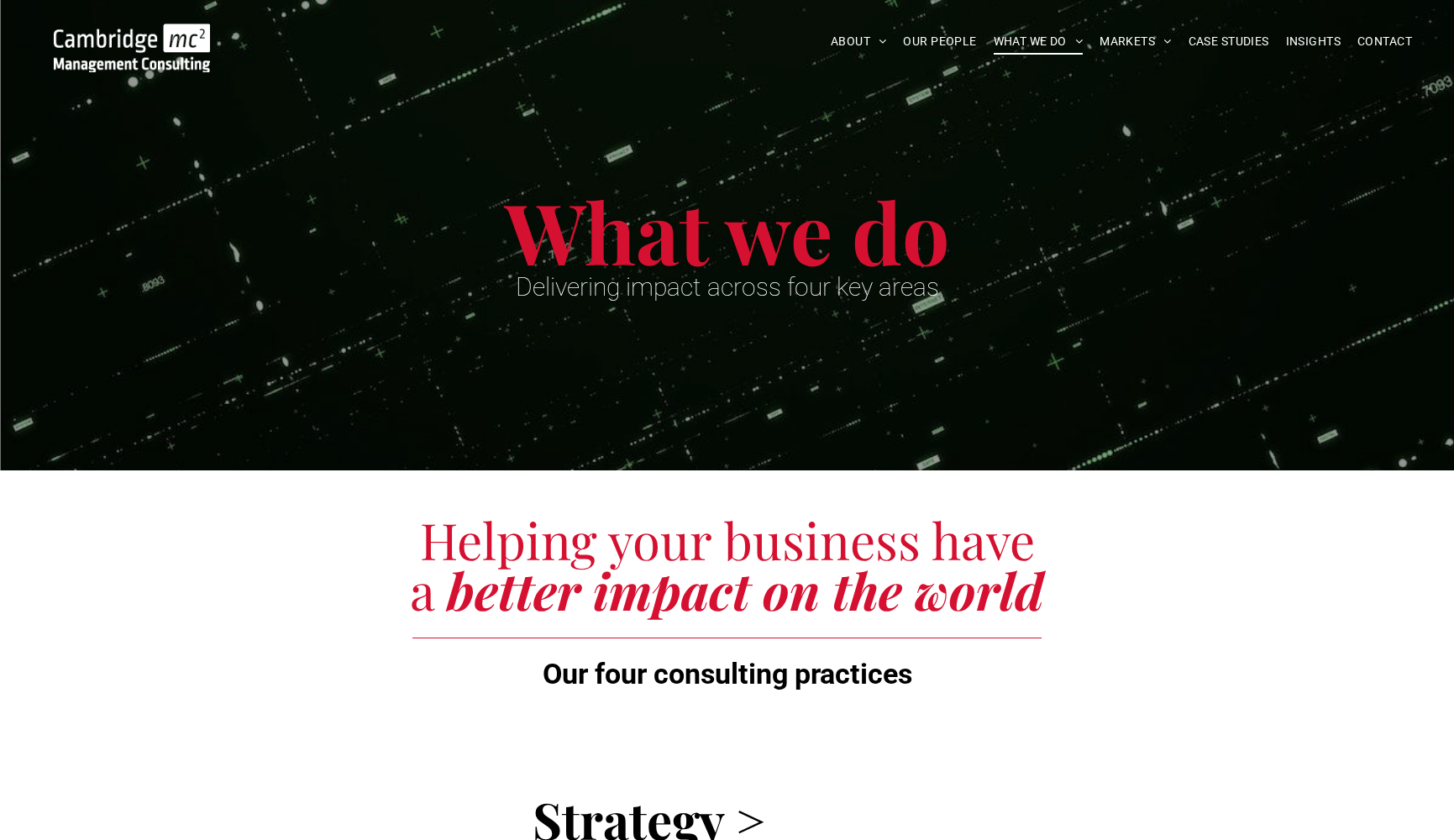 The image size is (1454, 840). Describe the element at coordinates (132, 48) in the screenshot. I see `img: Go to Homepage` at that location.